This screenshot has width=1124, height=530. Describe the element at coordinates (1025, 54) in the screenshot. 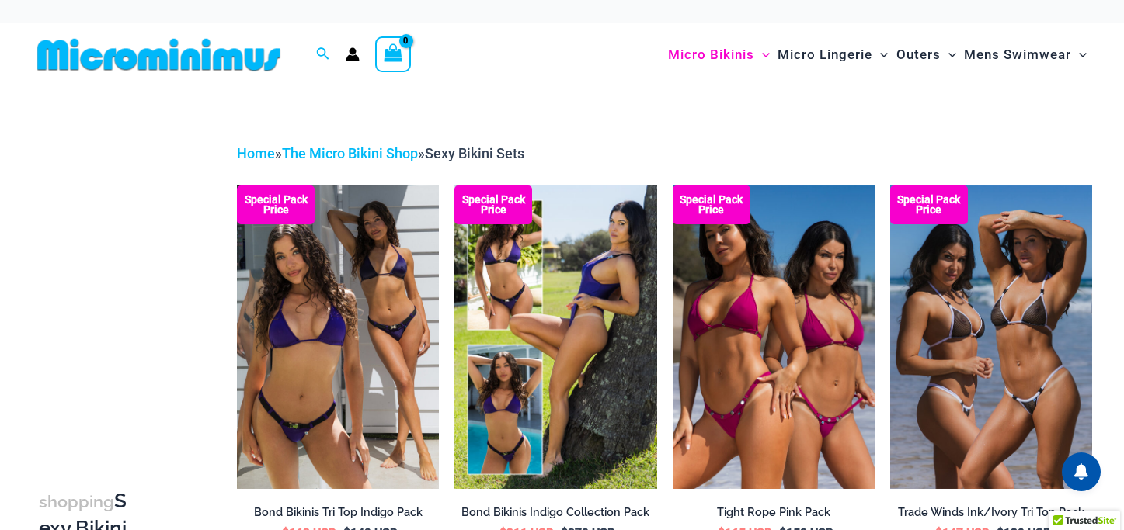

I see `a: Mens SwimwearMenu ToggleMenu Toggle` at that location.